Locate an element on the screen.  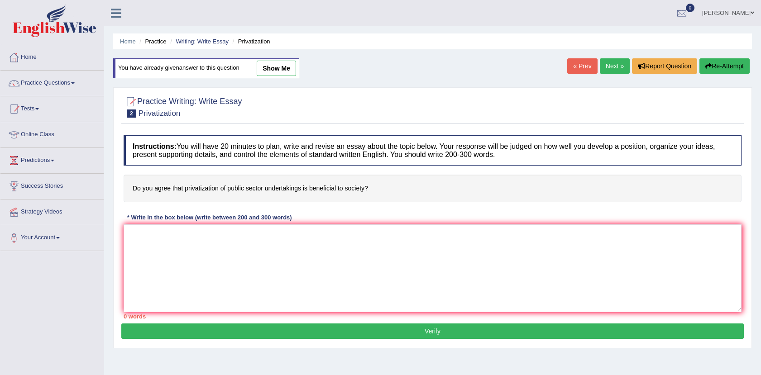
a: Your Account is located at coordinates (52, 237).